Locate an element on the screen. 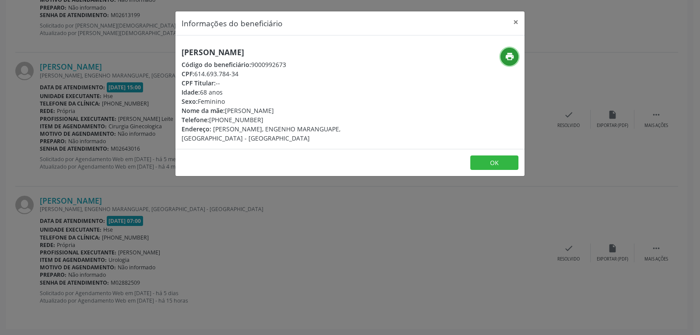 The height and width of the screenshot is (335, 700). div: 68 anos is located at coordinates (292, 92).